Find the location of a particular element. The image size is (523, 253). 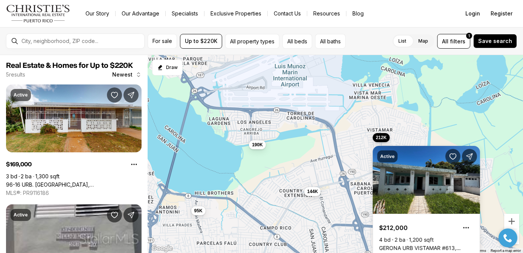

button: Up to $220K is located at coordinates (201, 41).